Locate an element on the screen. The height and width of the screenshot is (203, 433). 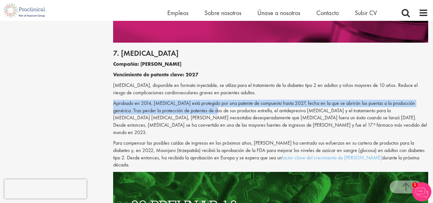
font: Únase a nosotros is located at coordinates (279, 13).